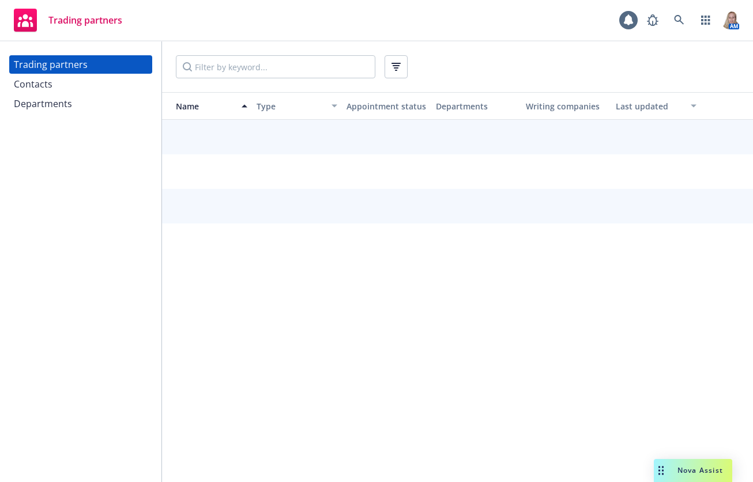 The image size is (753, 482). What do you see at coordinates (705, 20) in the screenshot?
I see `a: Switch app` at bounding box center [705, 20].